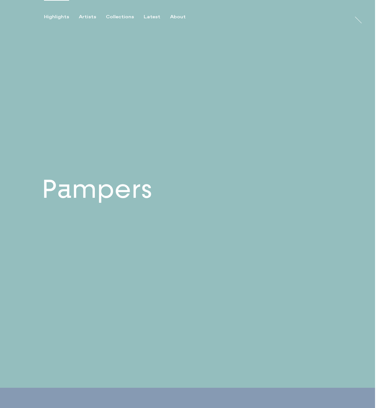 This screenshot has height=408, width=377. What do you see at coordinates (56, 17) in the screenshot?
I see `div: Highlights` at bounding box center [56, 17].